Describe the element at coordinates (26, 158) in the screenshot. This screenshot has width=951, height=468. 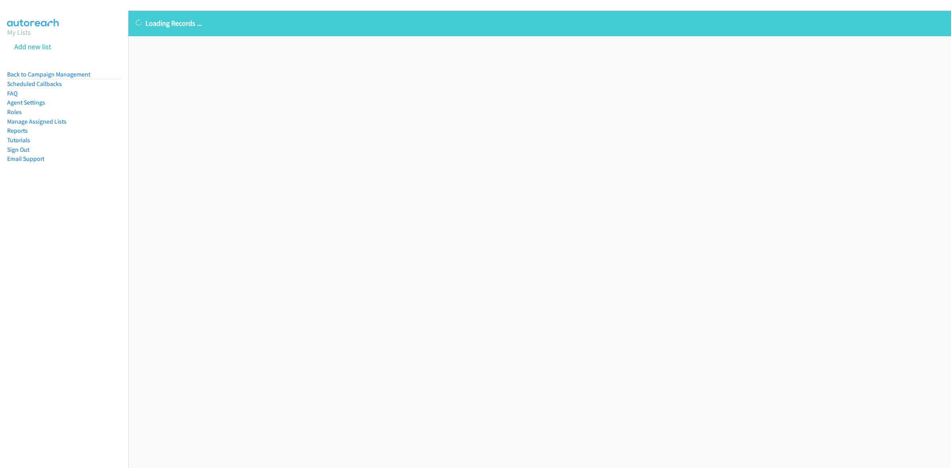
I see `a: Email Support` at that location.